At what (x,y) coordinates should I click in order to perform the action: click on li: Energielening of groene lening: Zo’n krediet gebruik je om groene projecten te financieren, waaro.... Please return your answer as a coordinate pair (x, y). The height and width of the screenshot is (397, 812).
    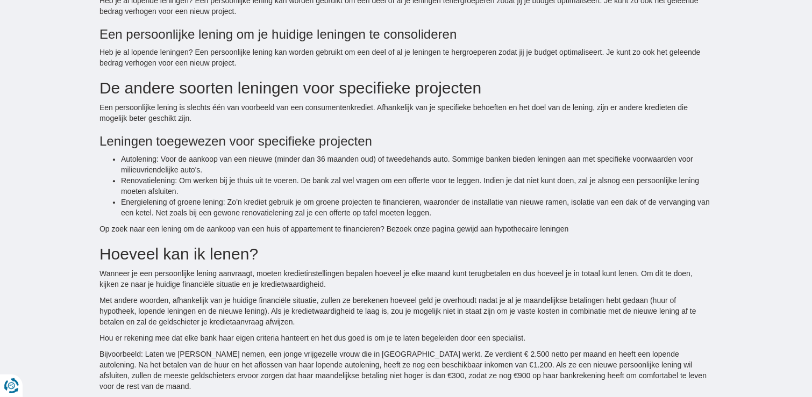
    Looking at the image, I should click on (417, 207).